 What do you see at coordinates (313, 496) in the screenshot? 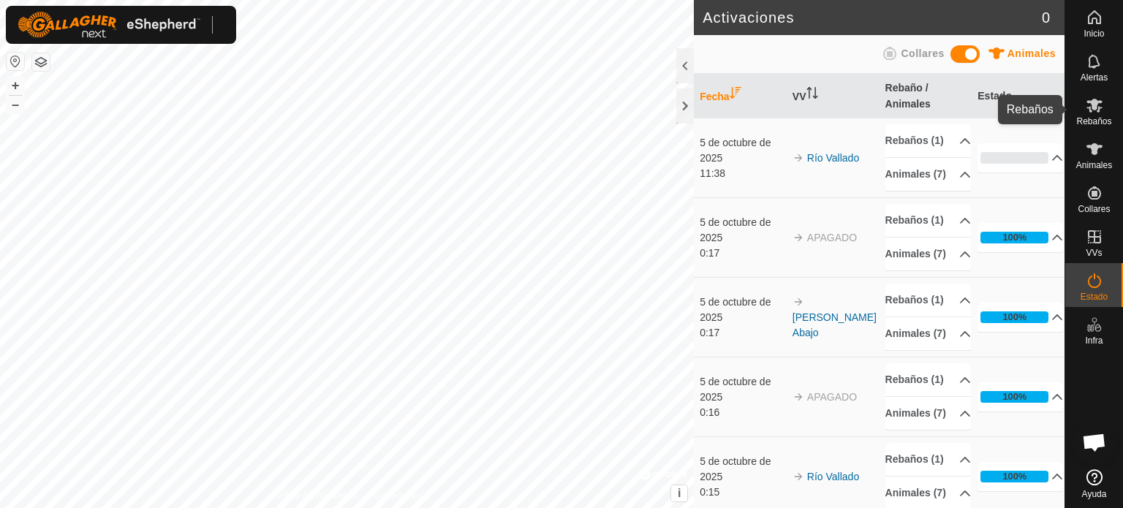
I see `a: Política de Privacidad` at bounding box center [313, 496].